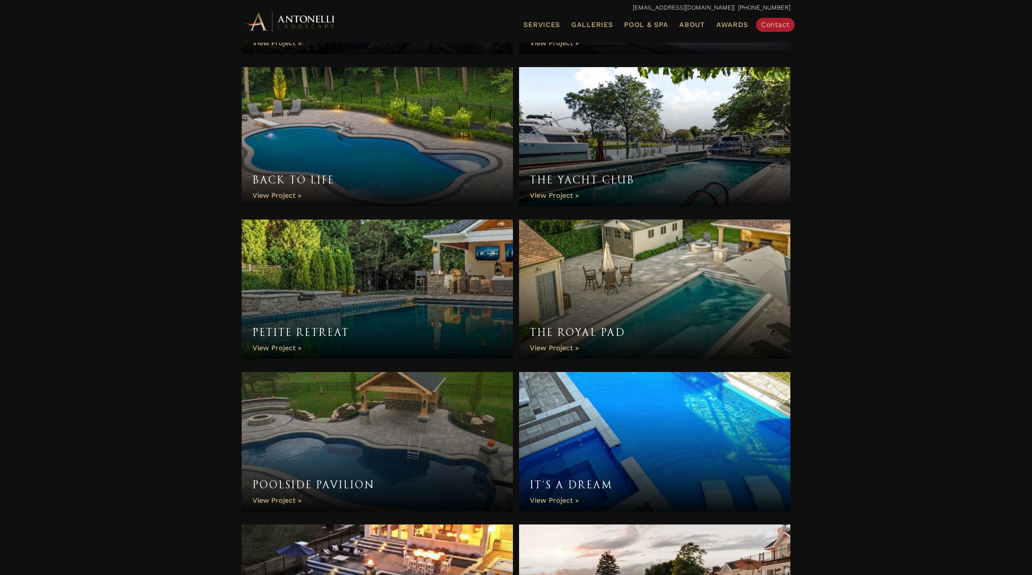  Describe the element at coordinates (732, 24) in the screenshot. I see `span: Awards` at that location.